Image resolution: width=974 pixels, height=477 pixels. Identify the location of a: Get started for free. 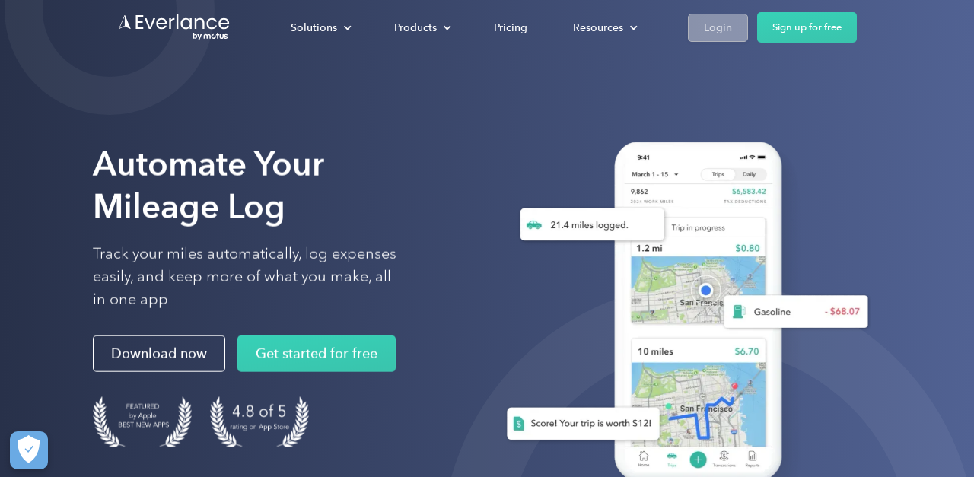
(316, 354).